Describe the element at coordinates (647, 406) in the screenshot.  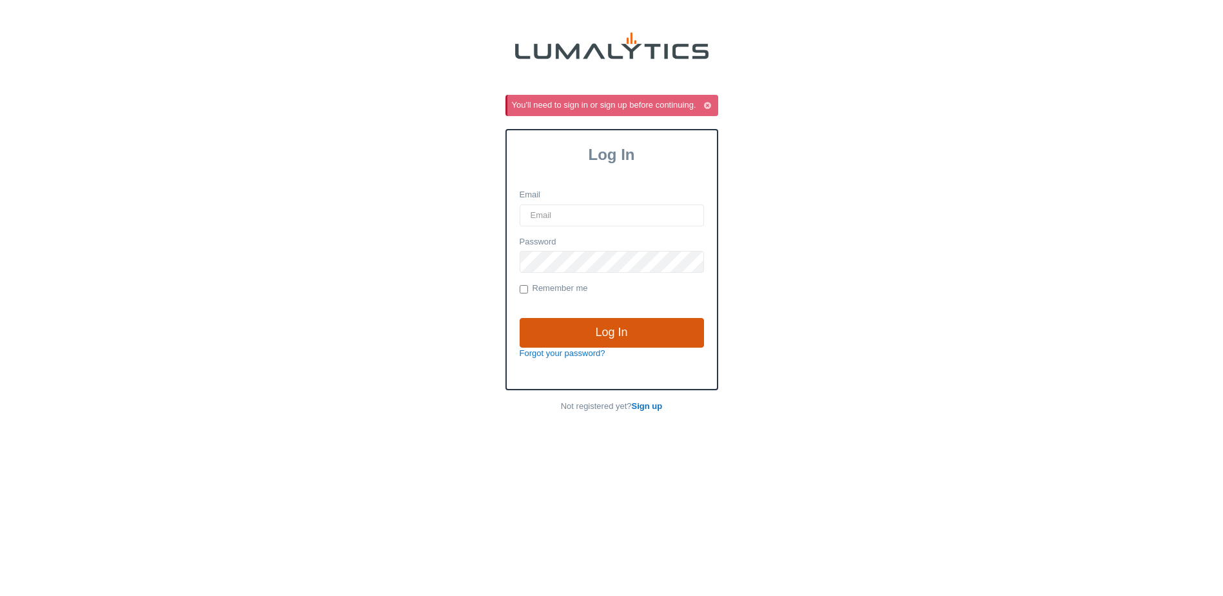
I see `a: Sign up` at that location.